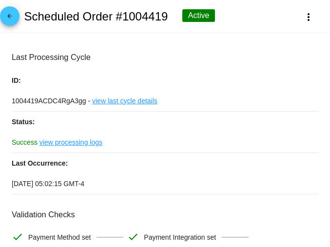 The image size is (330, 247). Describe the element at coordinates (51, 101) in the screenshot. I see `span: 1004419ACDC4RgA3gg -` at that location.